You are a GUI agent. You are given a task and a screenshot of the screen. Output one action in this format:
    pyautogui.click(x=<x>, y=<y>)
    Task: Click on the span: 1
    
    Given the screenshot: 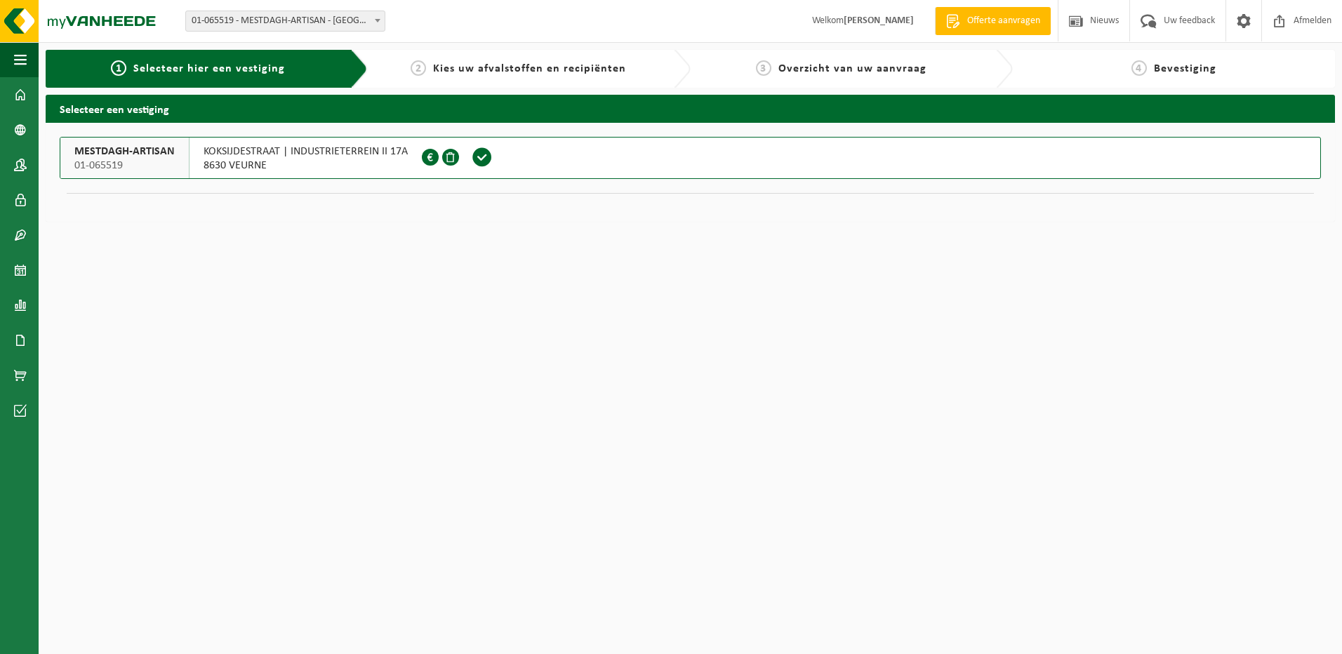 What is the action you would take?
    pyautogui.click(x=119, y=68)
    